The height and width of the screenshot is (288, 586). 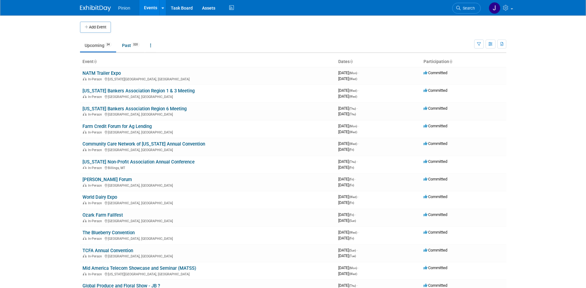 I want to click on th: Dates, so click(x=378, y=62).